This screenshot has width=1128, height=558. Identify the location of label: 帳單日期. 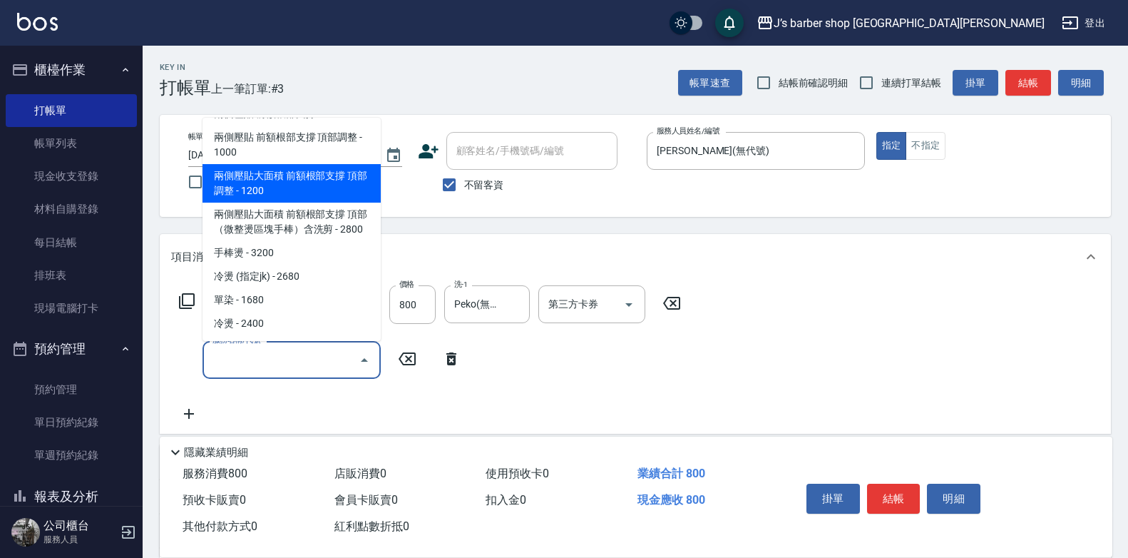
(203, 136).